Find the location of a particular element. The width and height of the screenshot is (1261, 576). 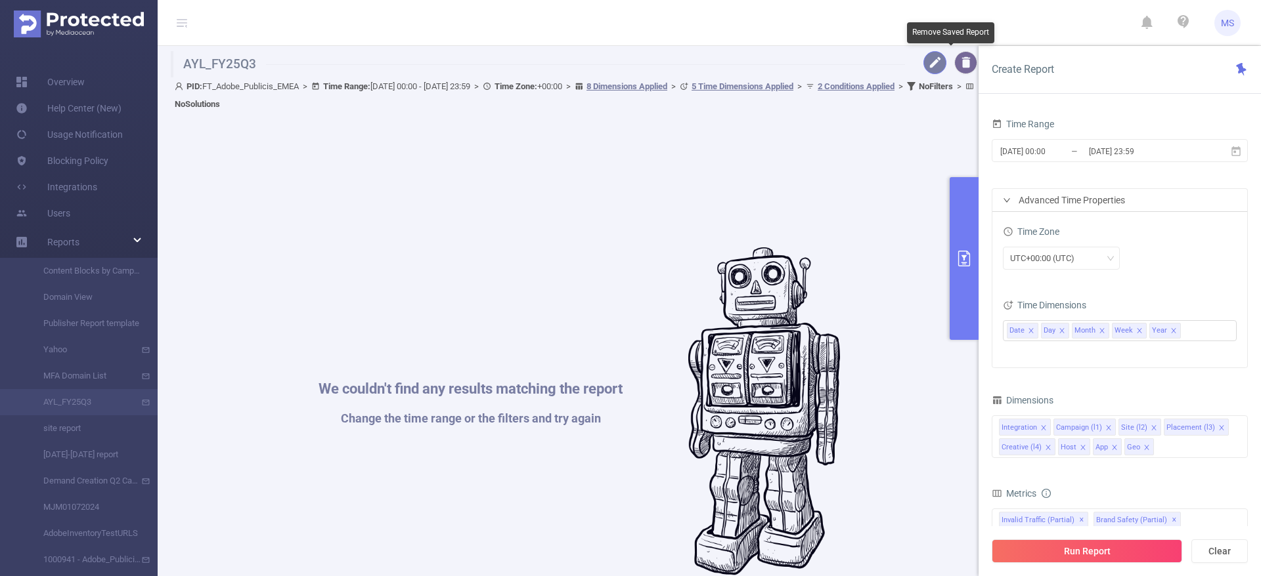

span: Metrics is located at coordinates (1014, 494).